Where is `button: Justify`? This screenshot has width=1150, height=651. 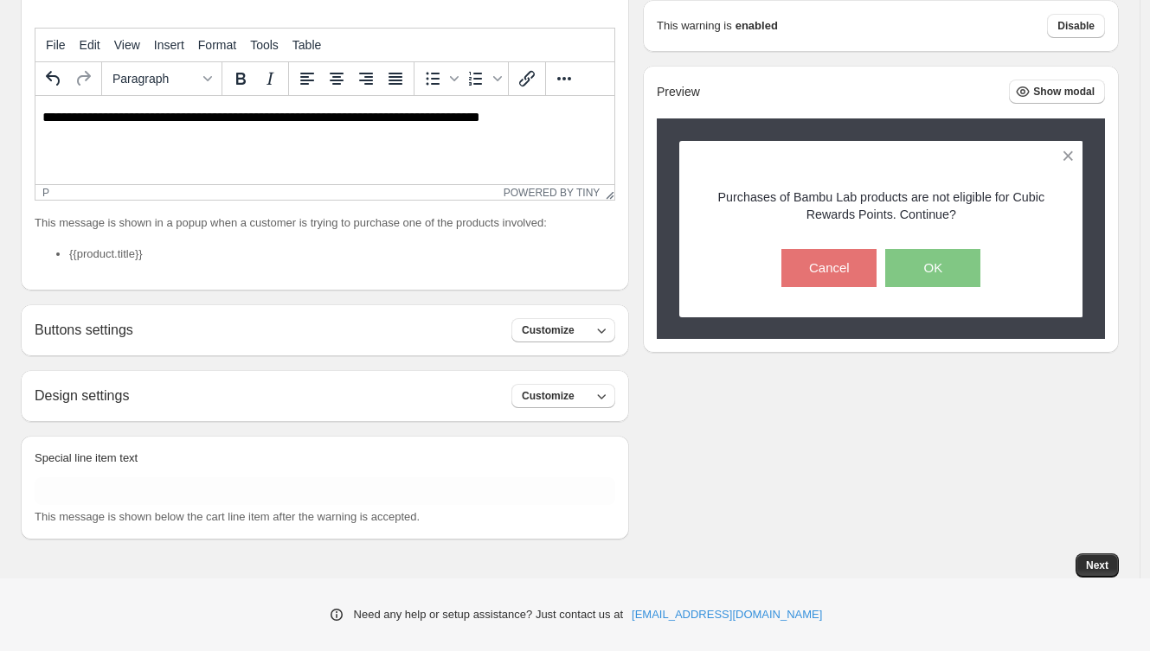 button: Justify is located at coordinates (395, 79).